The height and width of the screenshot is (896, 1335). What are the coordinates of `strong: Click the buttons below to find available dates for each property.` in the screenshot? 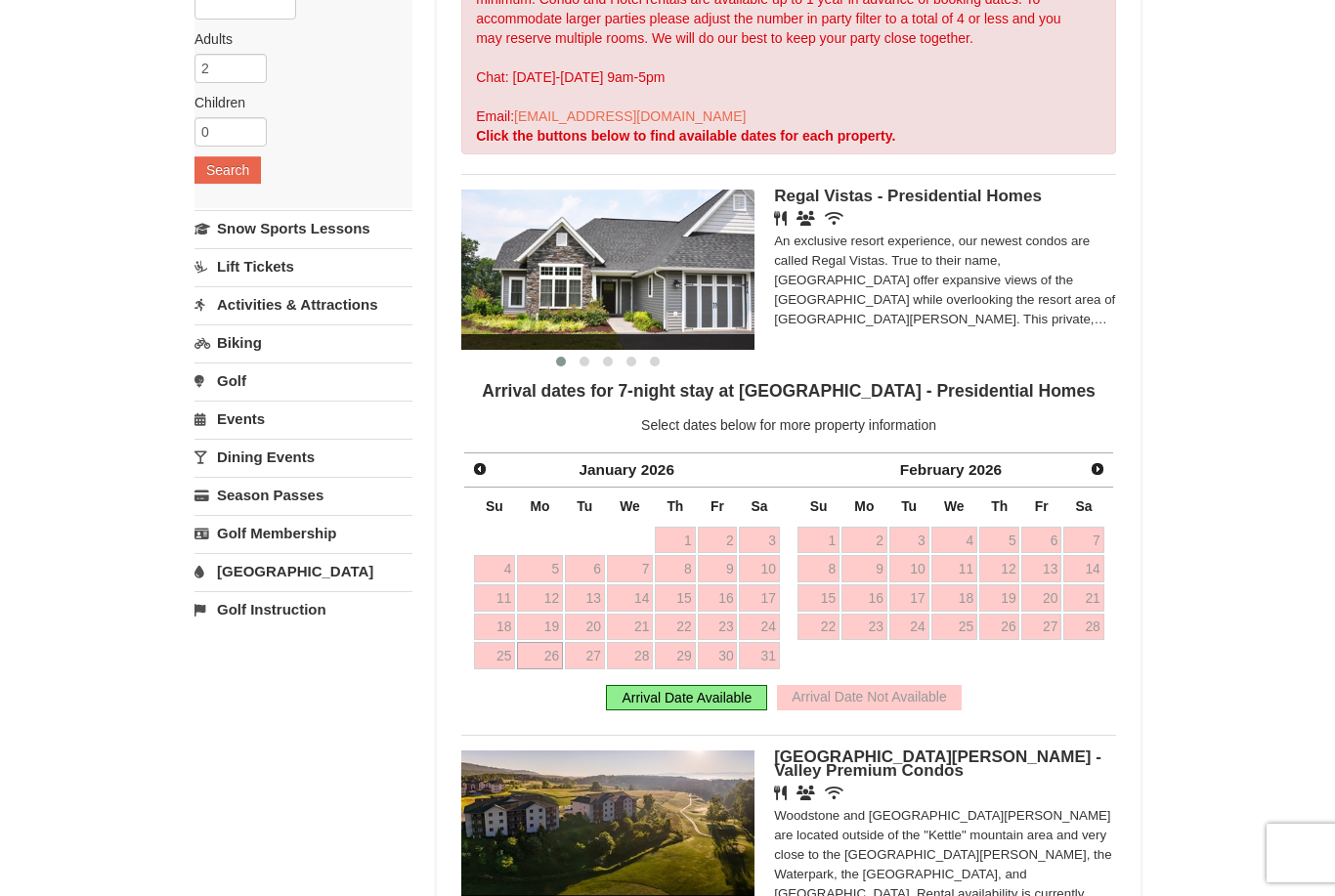 It's located at (685, 135).